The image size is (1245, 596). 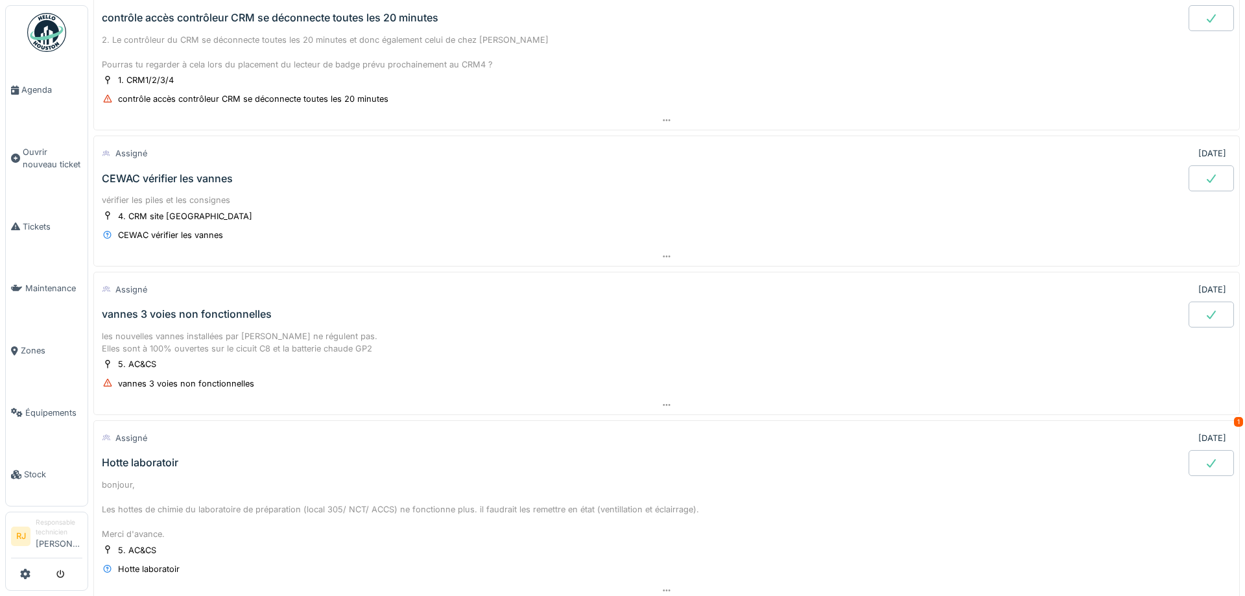 I want to click on div: Responsable technicien, so click(x=59, y=527).